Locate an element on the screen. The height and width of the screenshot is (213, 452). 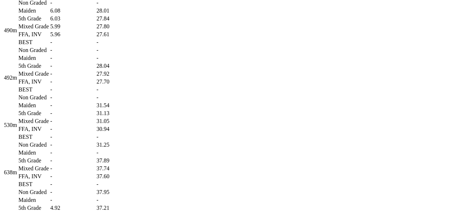
td: 27.92 is located at coordinates (115, 74).